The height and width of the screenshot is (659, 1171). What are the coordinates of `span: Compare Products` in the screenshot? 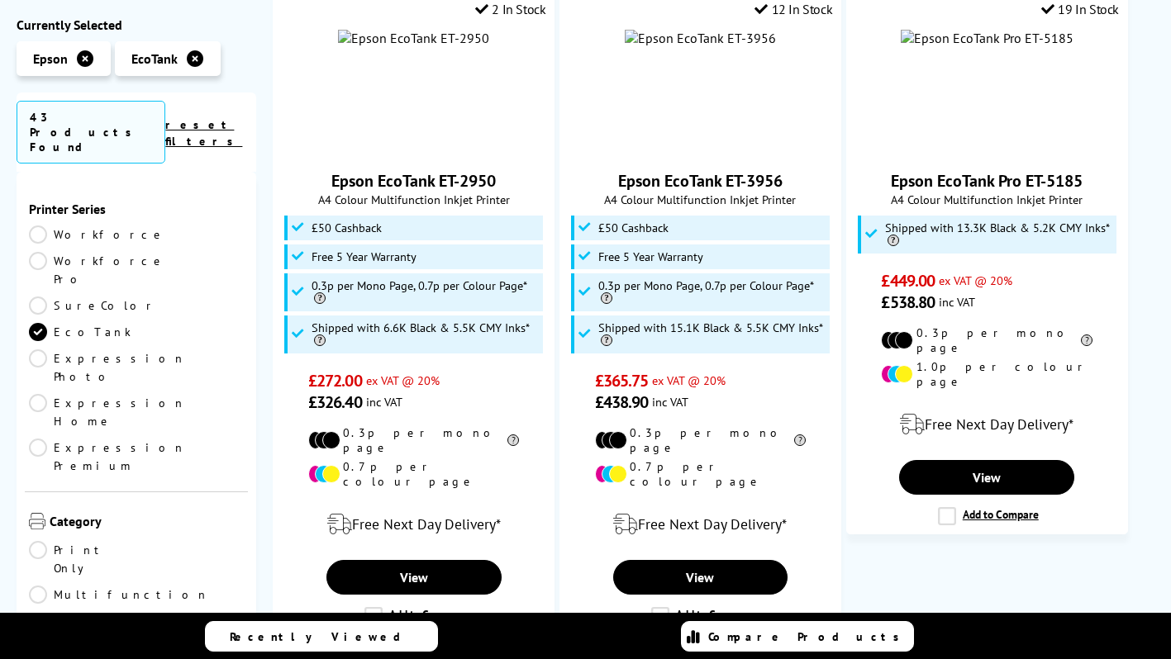 It's located at (808, 637).